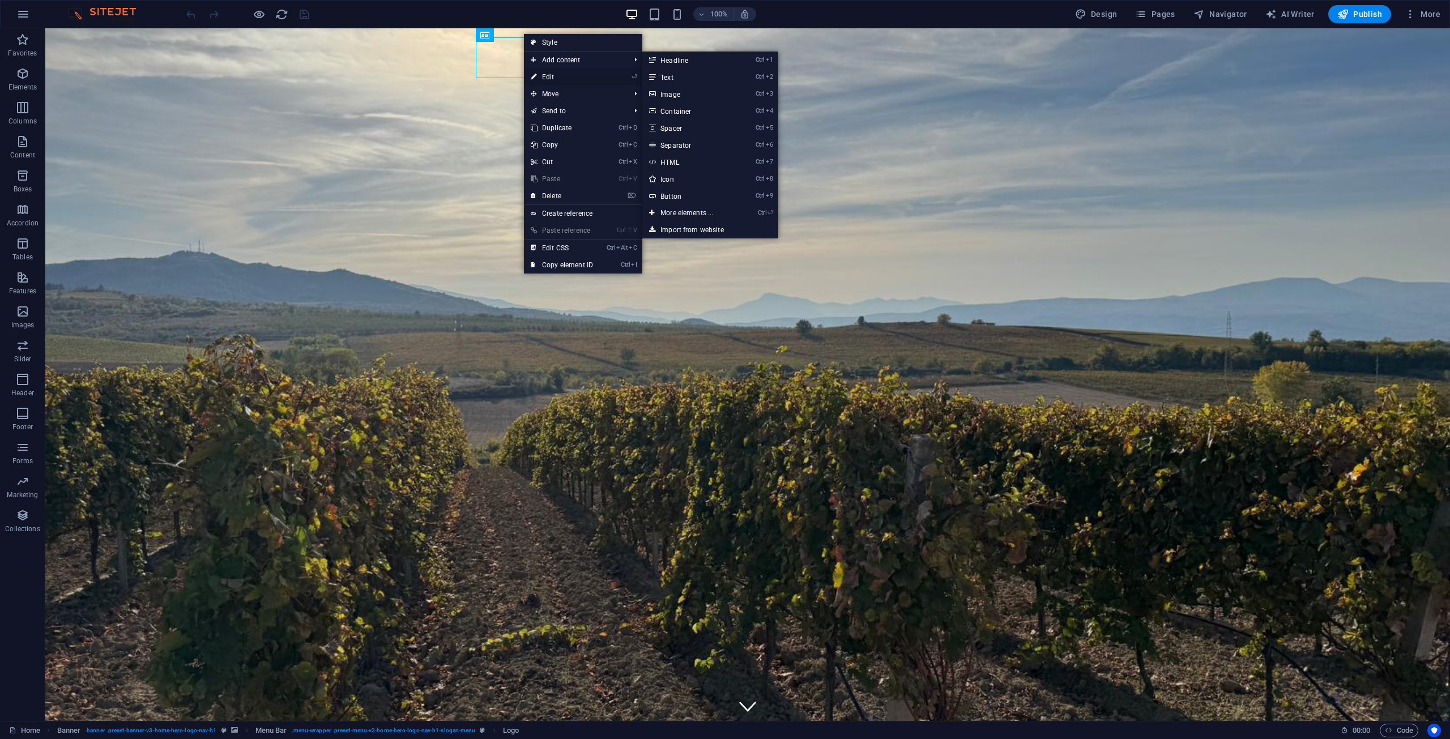 The height and width of the screenshot is (739, 1450). Describe the element at coordinates (1399, 731) in the screenshot. I see `button: Code` at that location.